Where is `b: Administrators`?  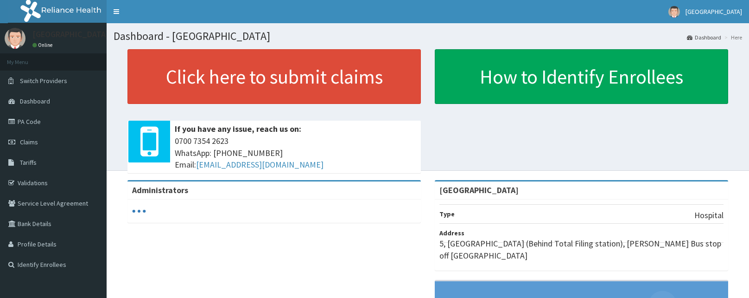
b: Administrators is located at coordinates (160, 190).